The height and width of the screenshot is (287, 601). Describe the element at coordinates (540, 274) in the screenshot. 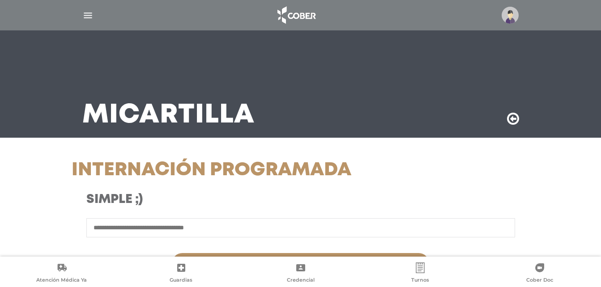

I see `a: Cober Doc` at that location.